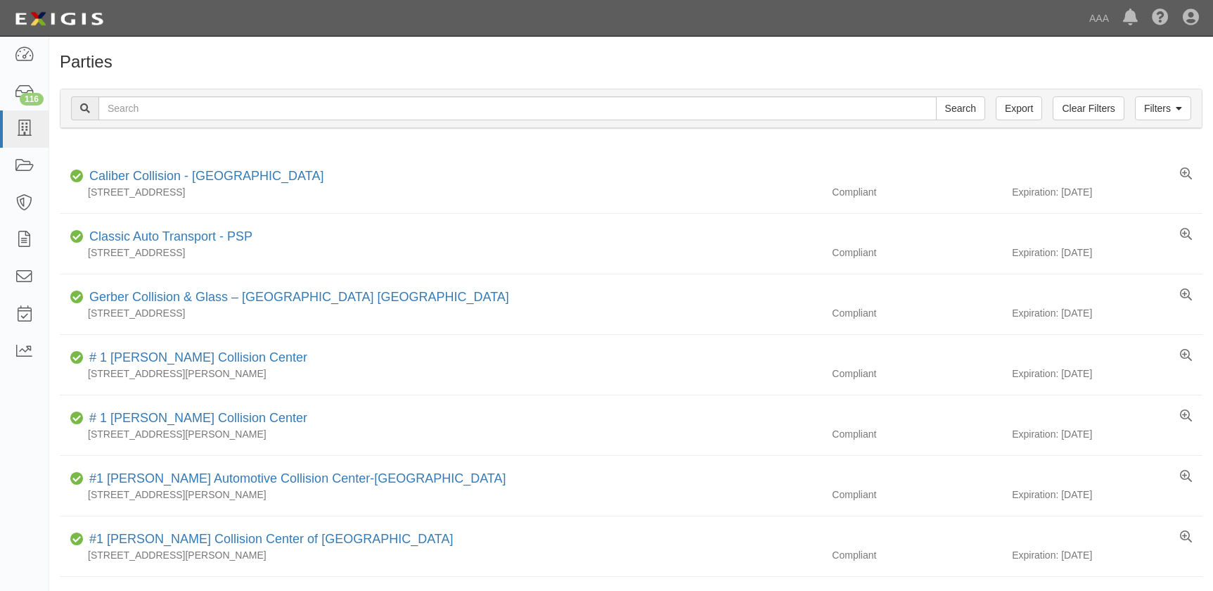  Describe the element at coordinates (1019, 108) in the screenshot. I see `a: Export` at that location.